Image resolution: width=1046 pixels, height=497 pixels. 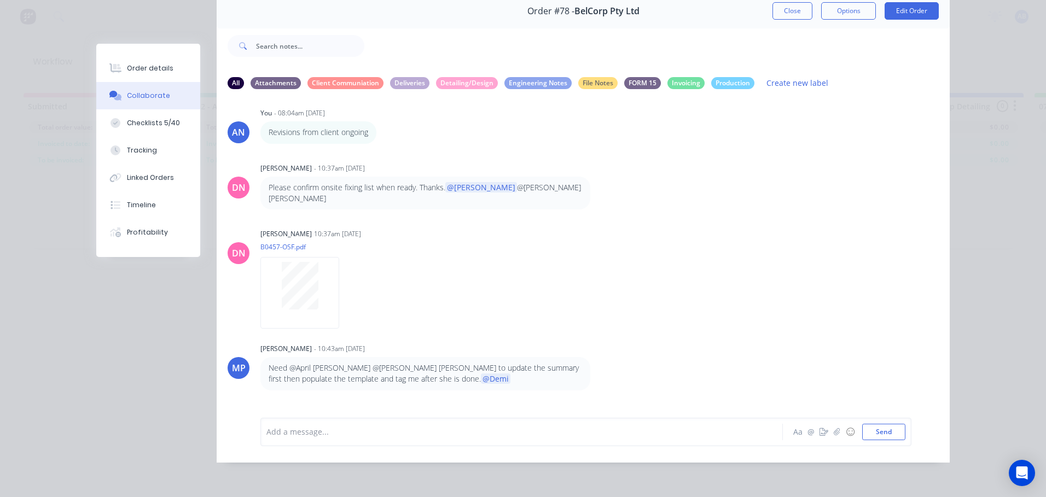 What do you see at coordinates (884, 432) in the screenshot?
I see `button: Send` at bounding box center [884, 432].